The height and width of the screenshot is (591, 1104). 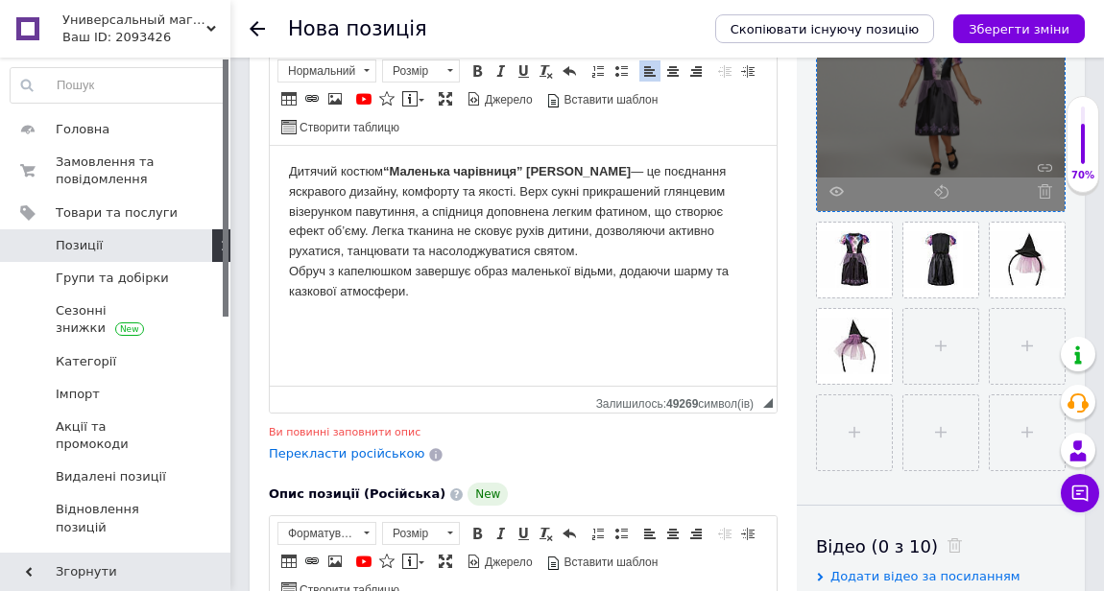 I want to click on span: Створити таблицю, so click(x=348, y=128).